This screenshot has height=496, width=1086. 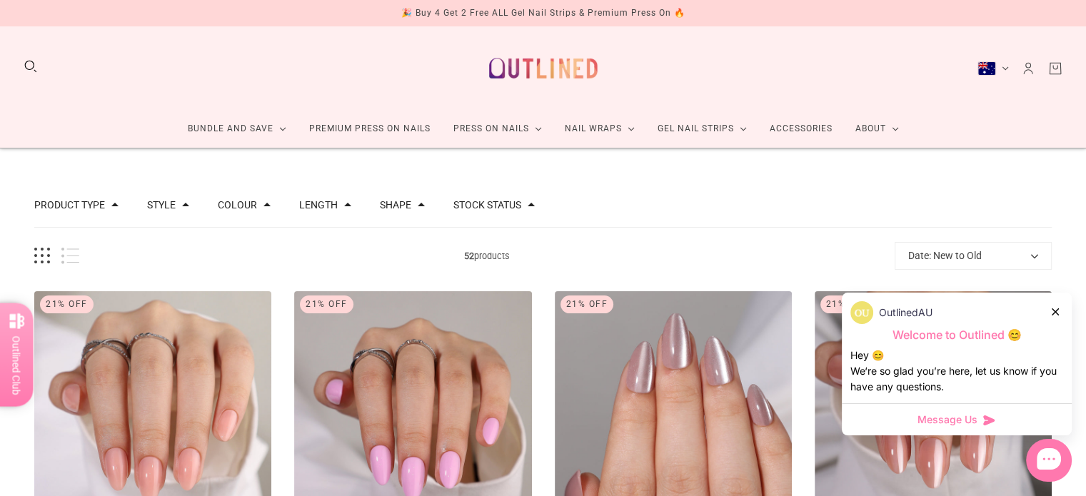 I want to click on p: Welcome to Outlined 😊, so click(x=956, y=335).